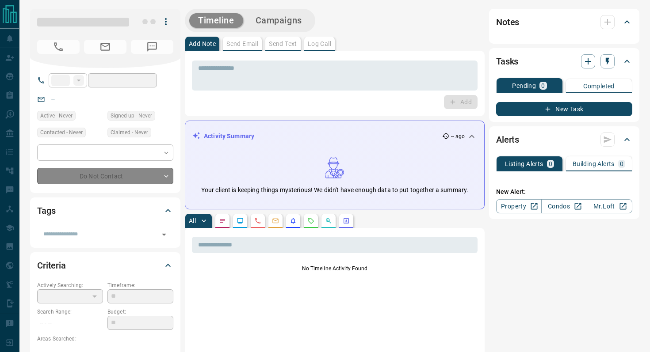 This screenshot has height=352, width=650. What do you see at coordinates (105, 176) in the screenshot?
I see `div: Do Not Contact` at bounding box center [105, 176].